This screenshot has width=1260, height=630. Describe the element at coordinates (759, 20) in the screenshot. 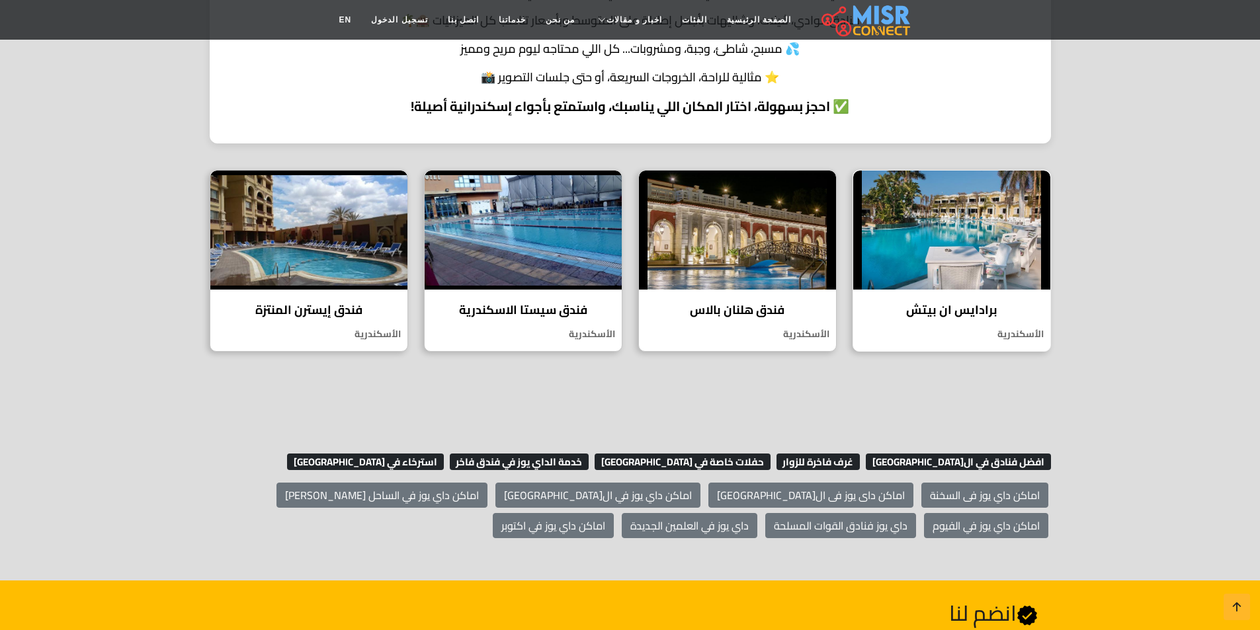

I see `a: الصفحة الرئيسية` at that location.